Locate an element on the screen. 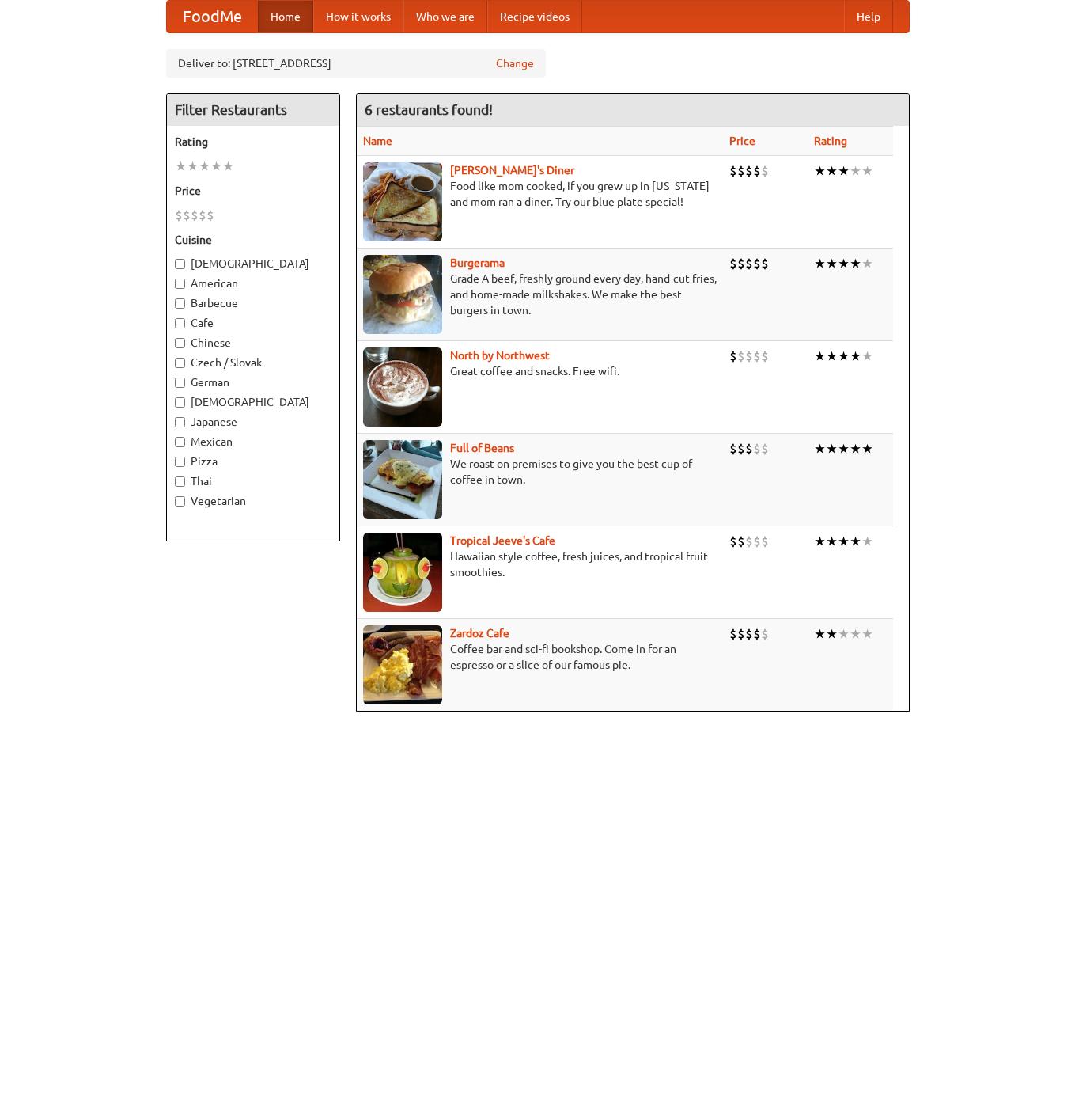 Image resolution: width=1075 pixels, height=1120 pixels. a: Rating is located at coordinates (831, 141).